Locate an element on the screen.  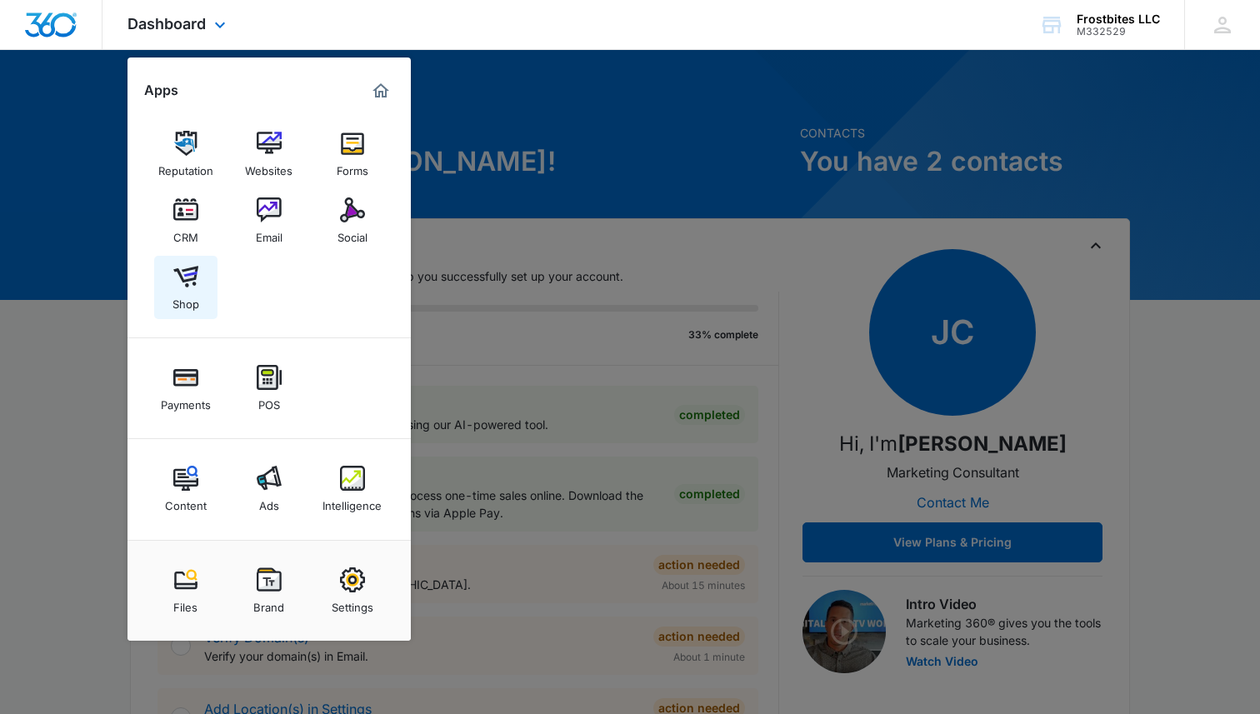
div: Content is located at coordinates (186, 502).